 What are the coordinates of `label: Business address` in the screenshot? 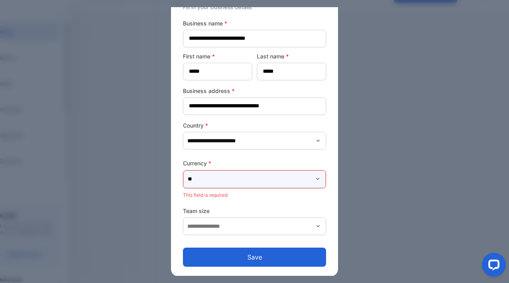 It's located at (254, 91).